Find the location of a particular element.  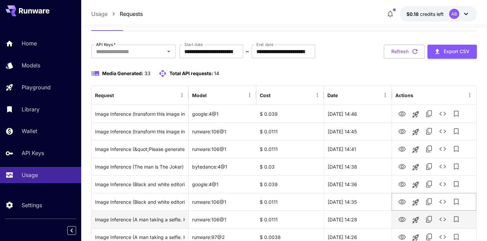

p: Requests is located at coordinates (131, 14).